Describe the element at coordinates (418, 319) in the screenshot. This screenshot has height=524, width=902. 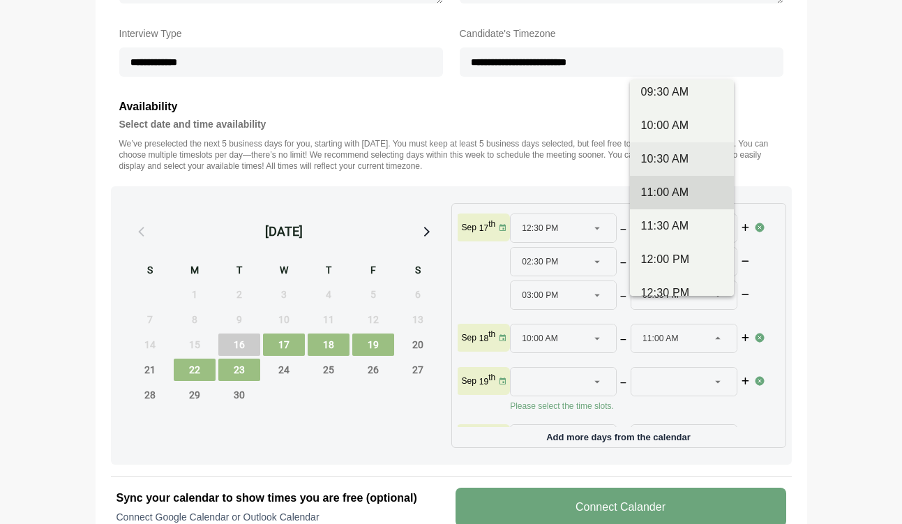
I see `span: Saturday, September 13, 2025` at that location.